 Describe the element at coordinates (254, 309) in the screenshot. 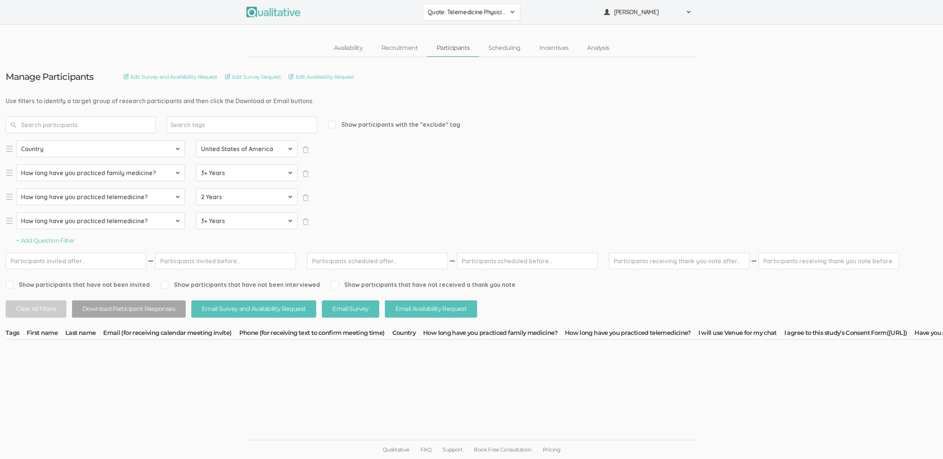

I see `button: Email Survey and Availability Request` at that location.